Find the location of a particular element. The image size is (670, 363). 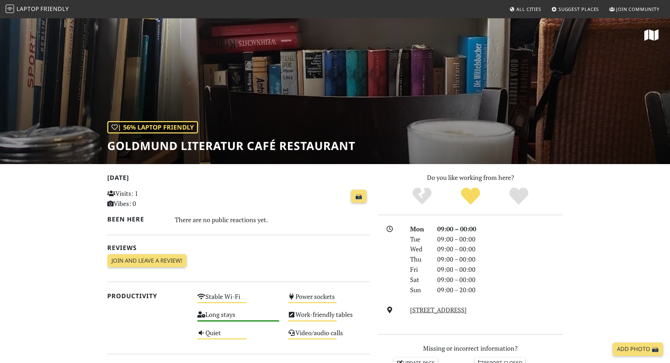

span: Suggest Places is located at coordinates (579, 9).